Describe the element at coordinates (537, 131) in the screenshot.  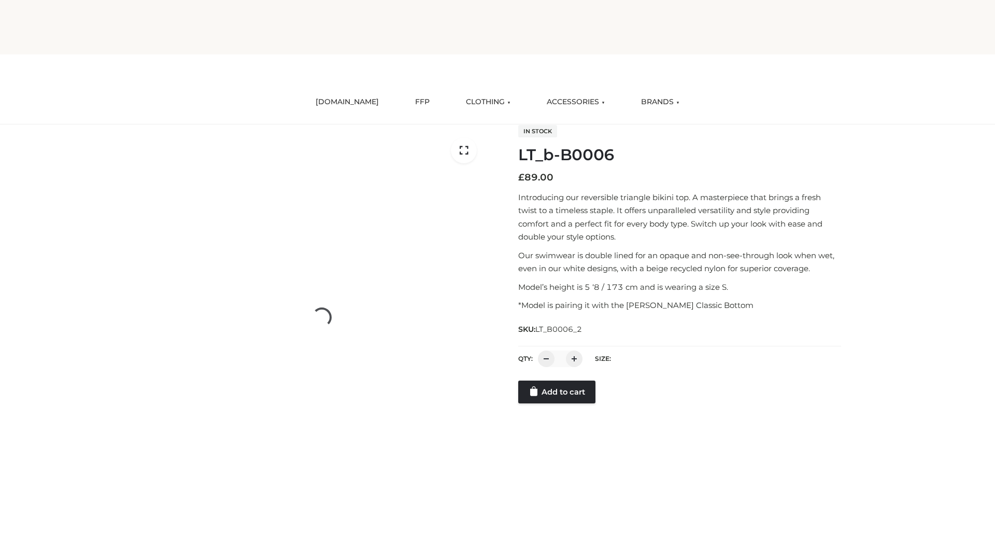
I see `span: In stock` at that location.